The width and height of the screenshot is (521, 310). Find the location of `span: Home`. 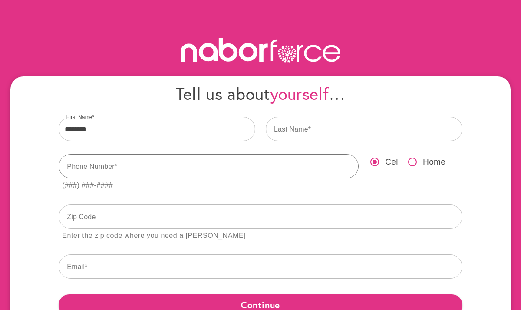

span: Home is located at coordinates (434, 162).